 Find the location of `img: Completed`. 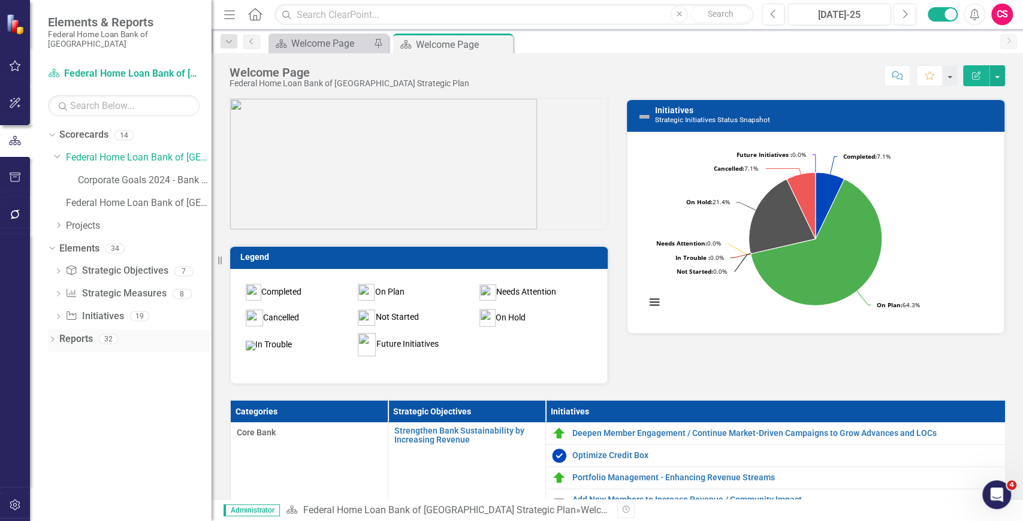

img: Completed is located at coordinates (559, 456).